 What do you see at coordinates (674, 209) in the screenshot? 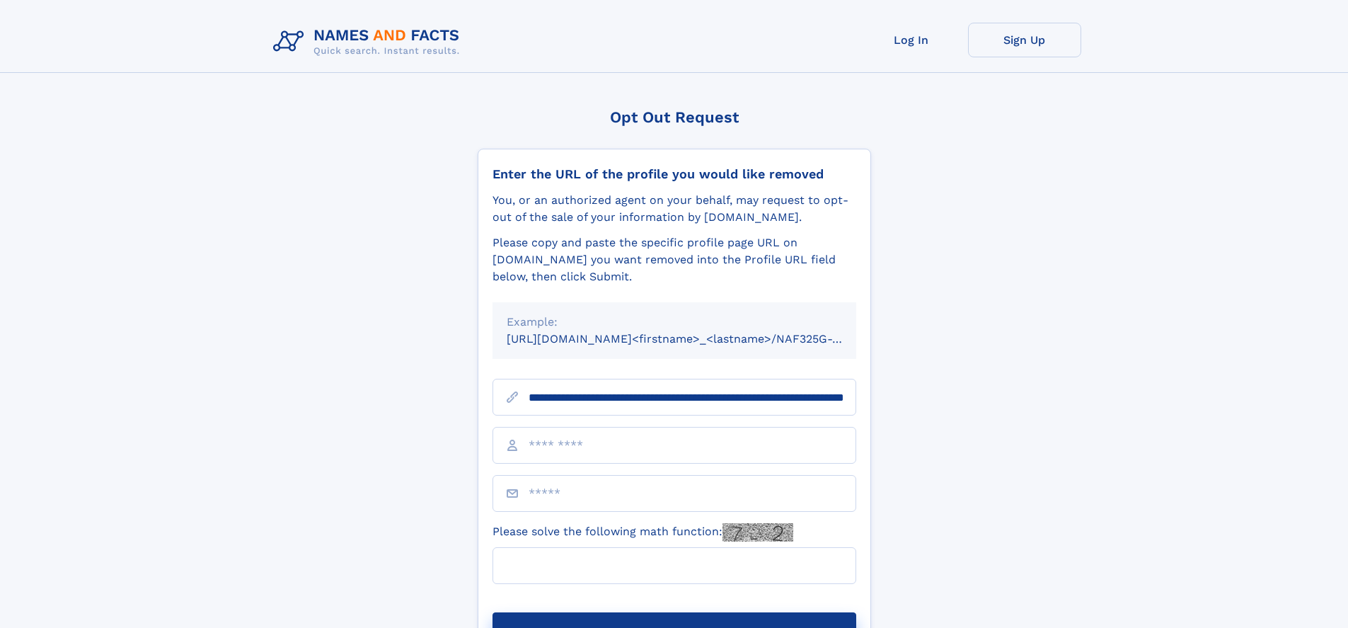
I see `div: You, or an authorized agent on your behalf, may request to opt-out of the sale of your informatio...` at bounding box center [674, 209].